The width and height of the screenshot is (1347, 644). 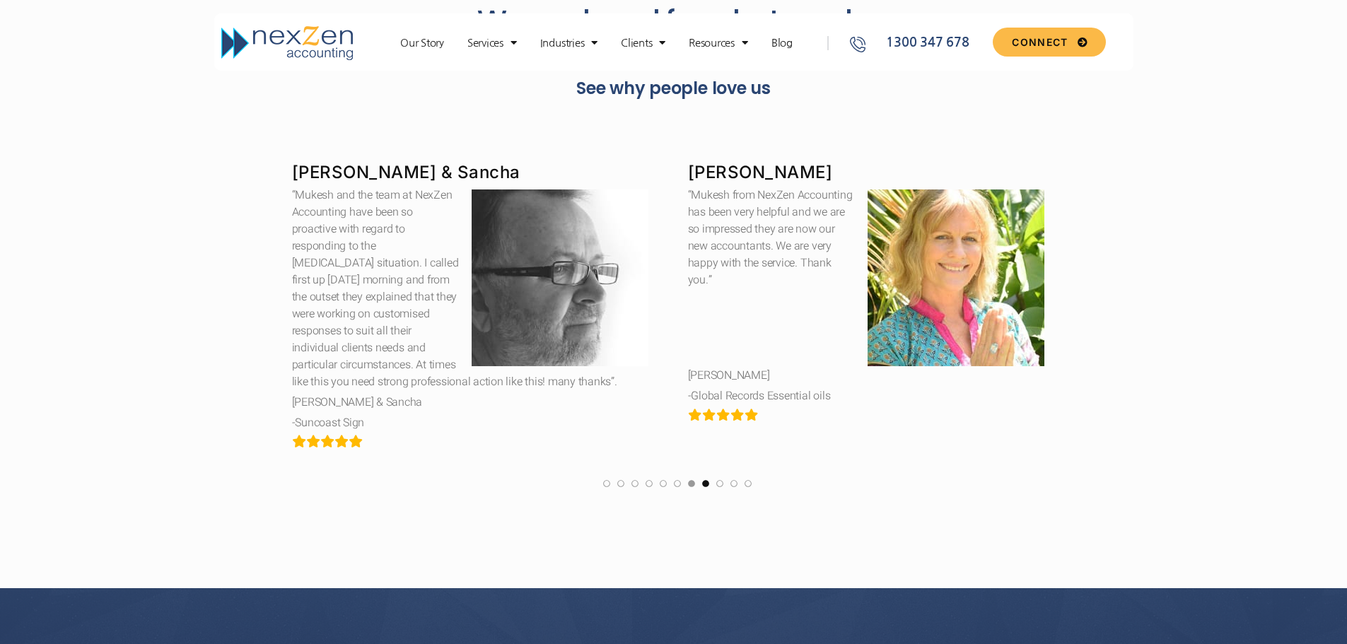 I want to click on a: Industries, so click(x=569, y=43).